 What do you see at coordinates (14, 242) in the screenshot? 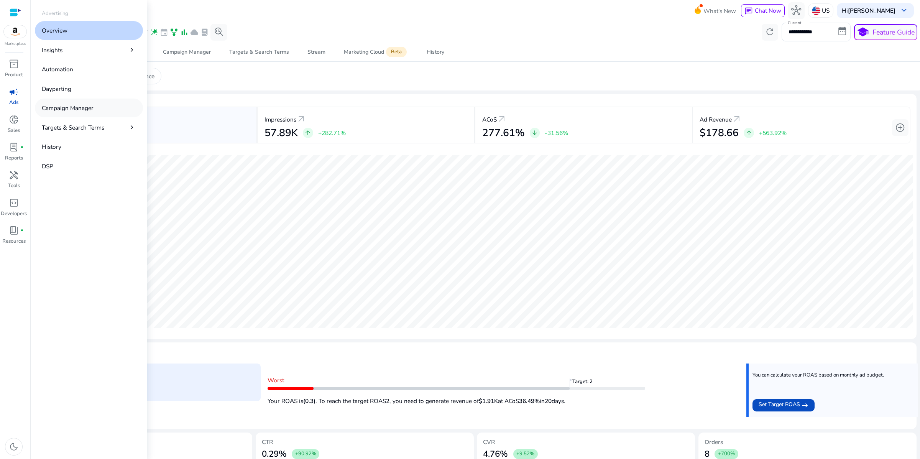
I see `p: Resources` at bounding box center [14, 242].